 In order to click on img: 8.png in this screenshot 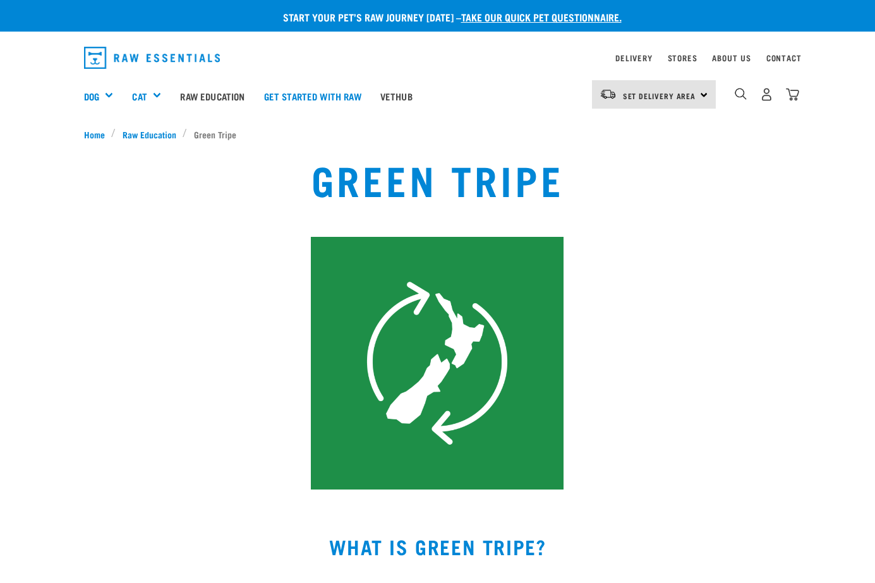, I will do `click(437, 363)`.